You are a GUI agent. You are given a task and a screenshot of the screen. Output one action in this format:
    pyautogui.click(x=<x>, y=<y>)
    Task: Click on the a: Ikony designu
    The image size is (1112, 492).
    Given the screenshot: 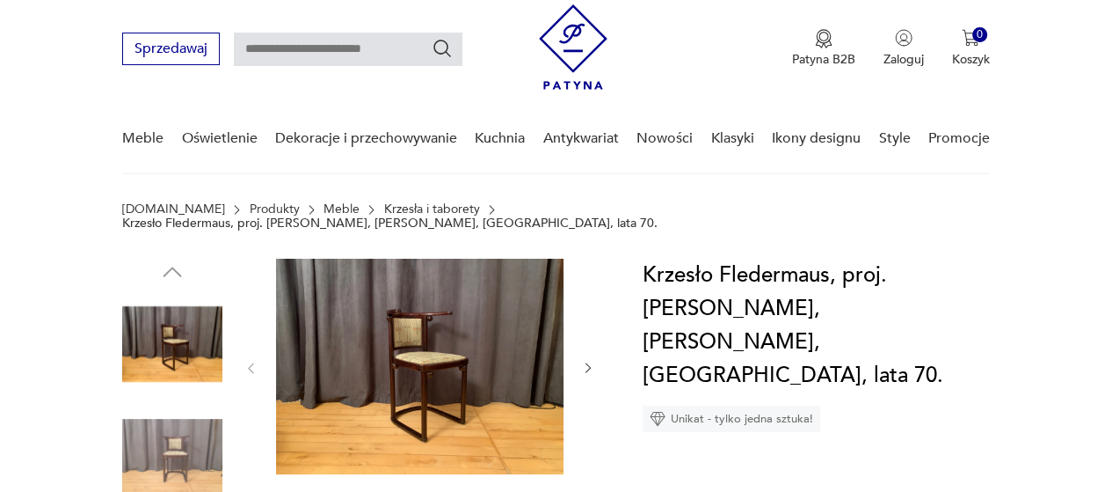 What is the action you would take?
    pyautogui.click(x=816, y=138)
    